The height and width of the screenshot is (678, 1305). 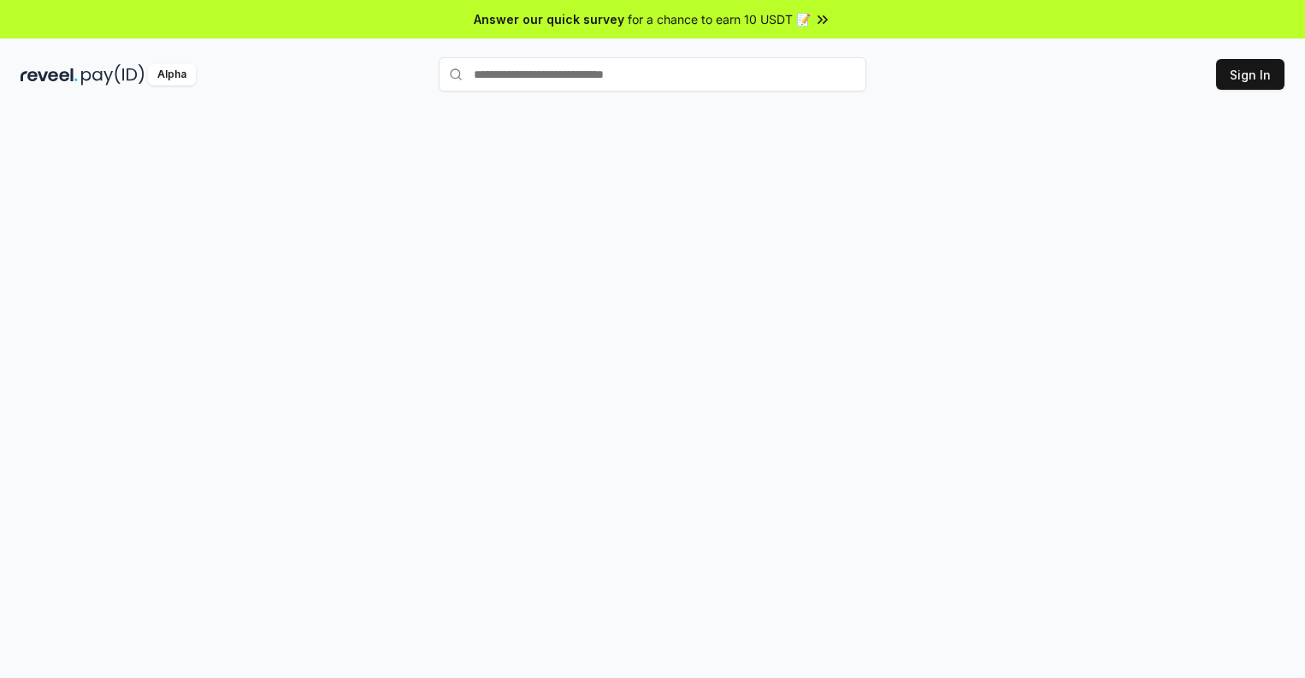 What do you see at coordinates (549, 19) in the screenshot?
I see `span: Answer our quick survey` at bounding box center [549, 19].